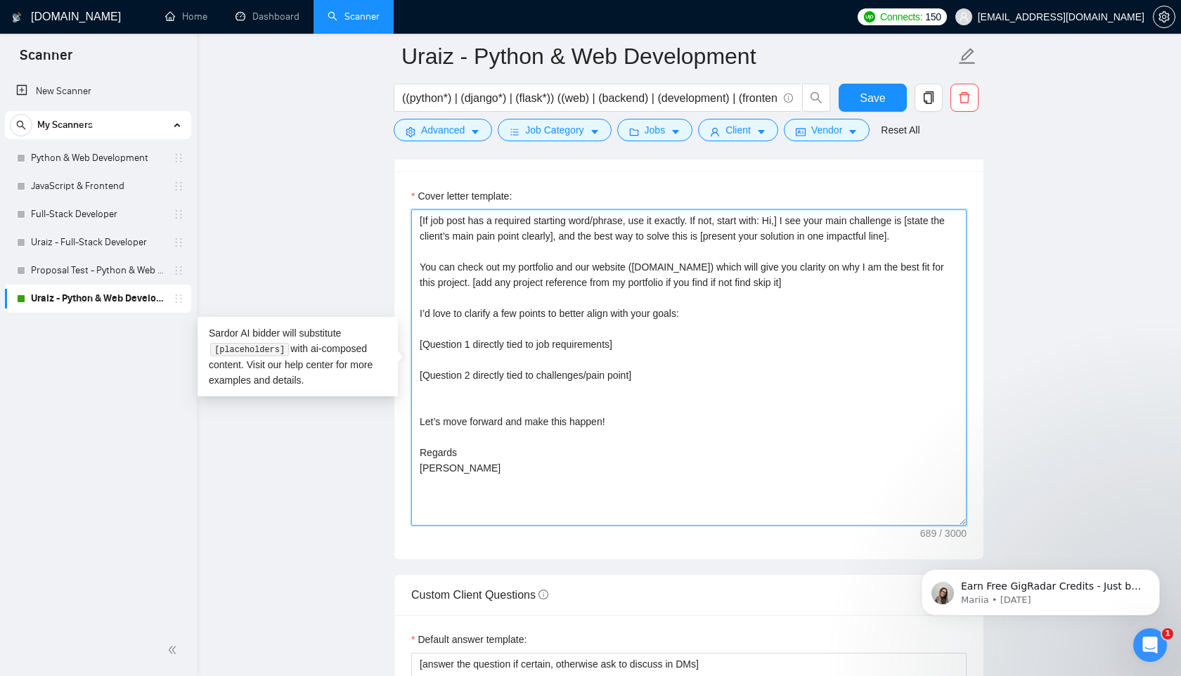 The width and height of the screenshot is (1181, 676). What do you see at coordinates (297, 356) in the screenshot?
I see `div: Sardor AI bidder will substitute with ai-composed content. Visit our for more examples and details.` at bounding box center [297, 356].